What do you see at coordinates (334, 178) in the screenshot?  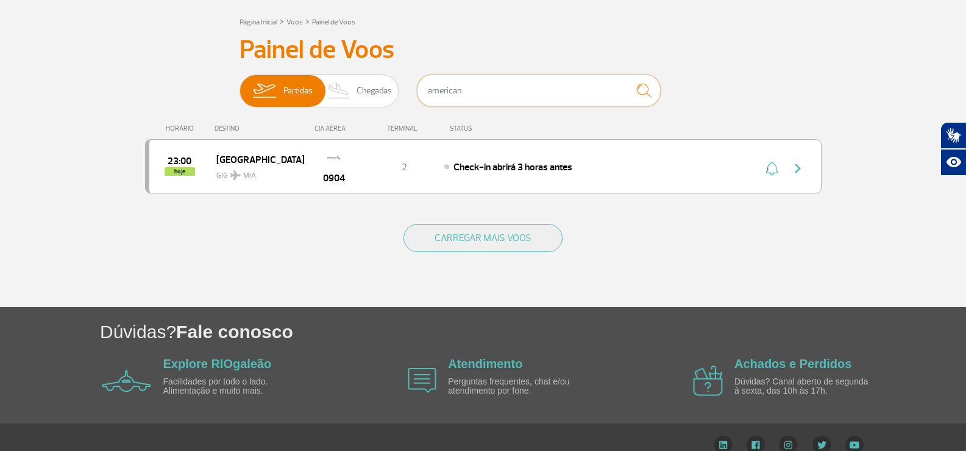 I see `span: 0904` at bounding box center [334, 178].